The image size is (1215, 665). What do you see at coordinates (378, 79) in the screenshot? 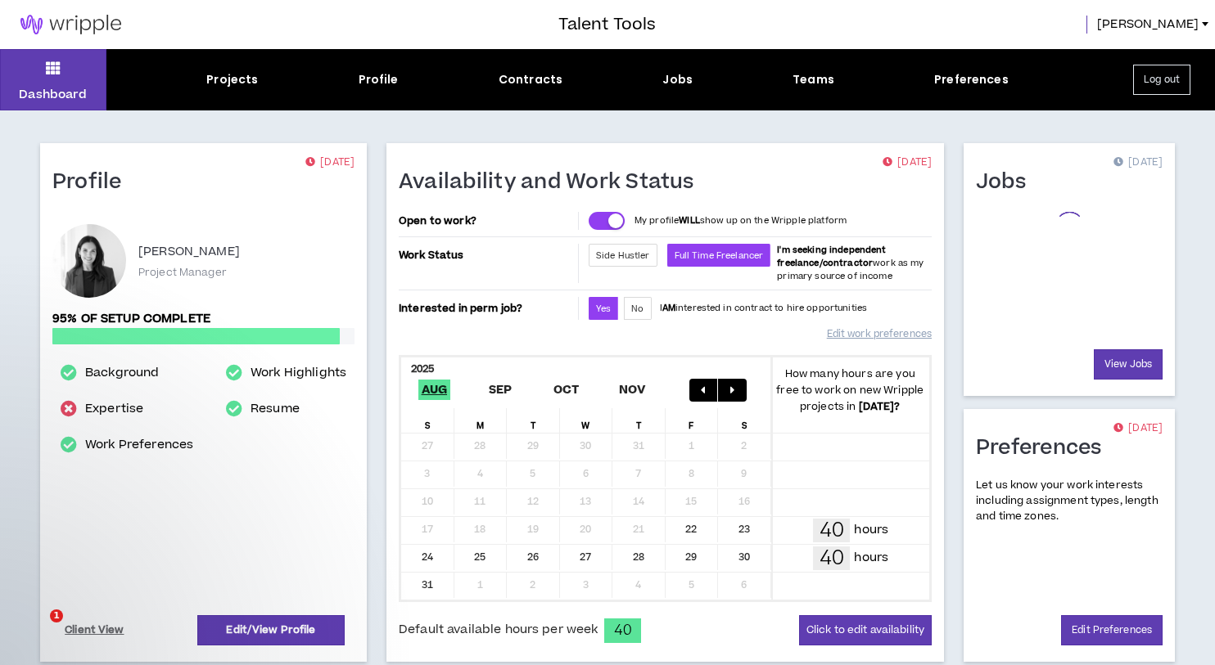
I see `div: Profile` at bounding box center [378, 79].